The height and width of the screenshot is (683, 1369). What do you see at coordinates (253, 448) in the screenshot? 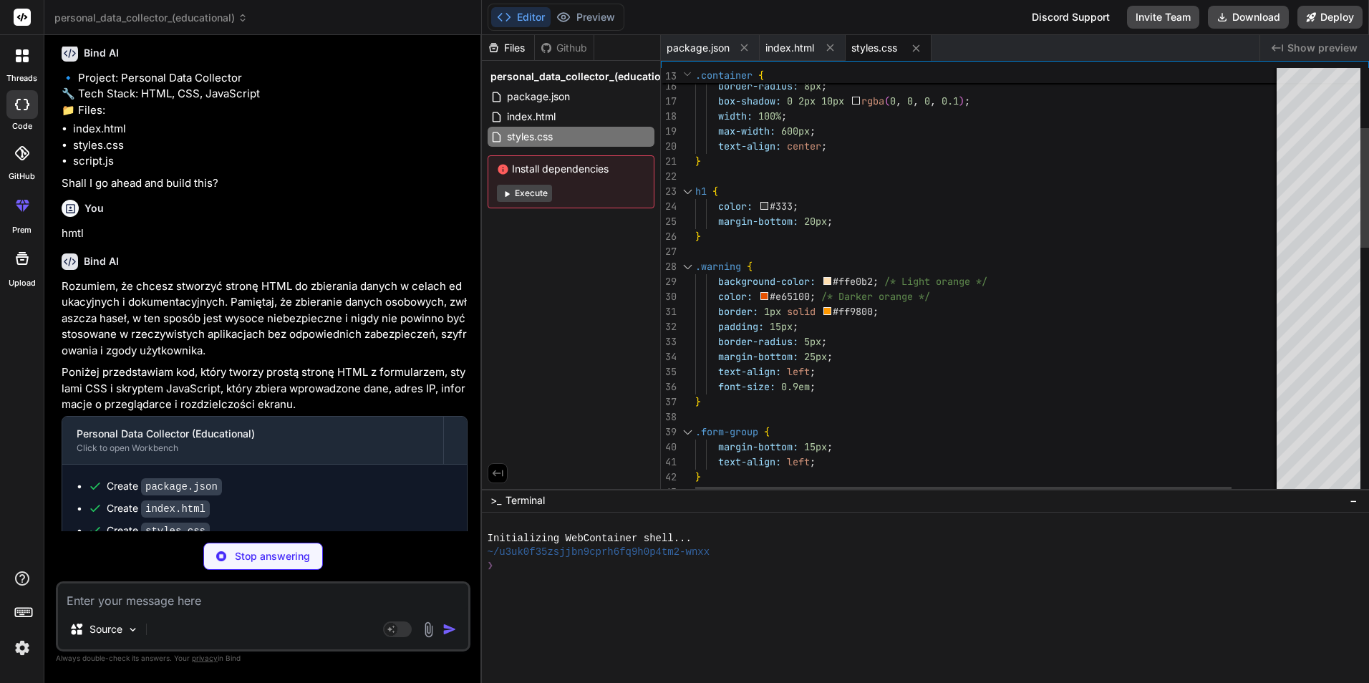
I see `div: Click to open Workbench` at bounding box center [253, 448].